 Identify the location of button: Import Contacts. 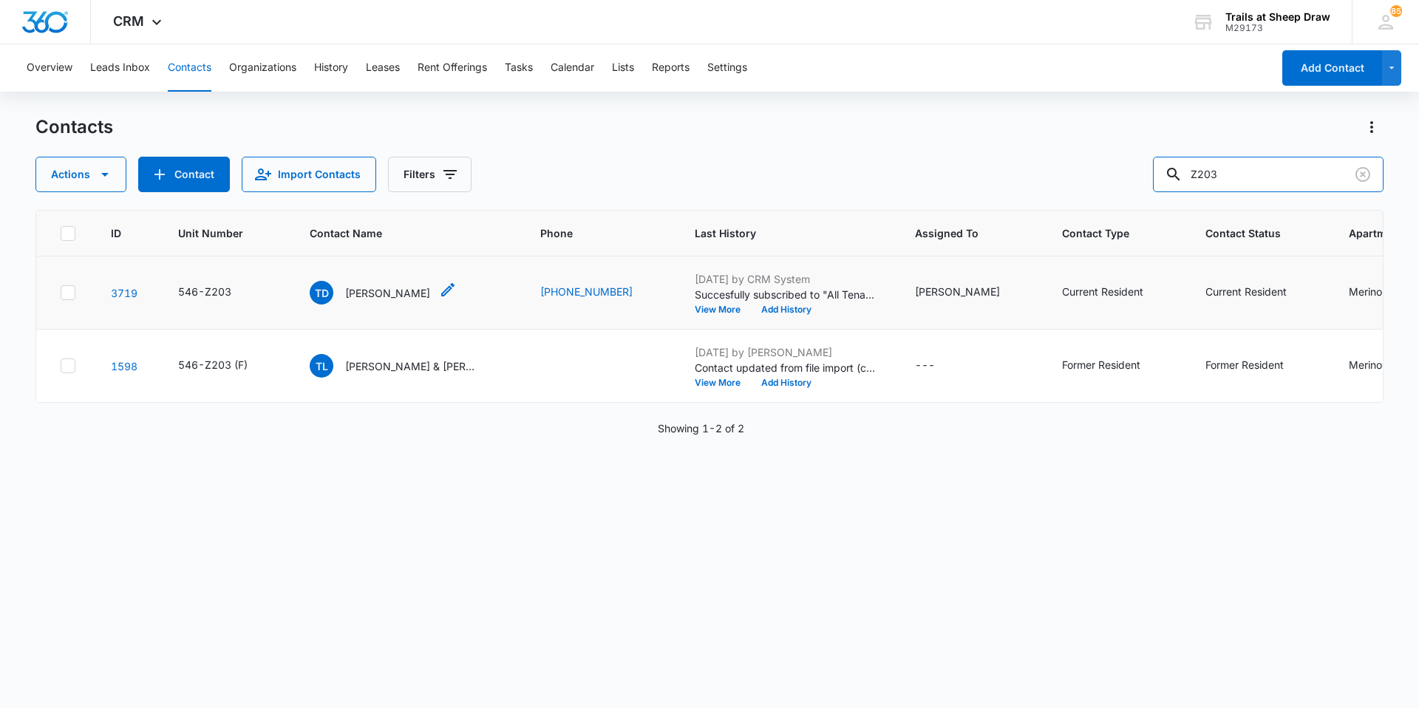
(309, 174).